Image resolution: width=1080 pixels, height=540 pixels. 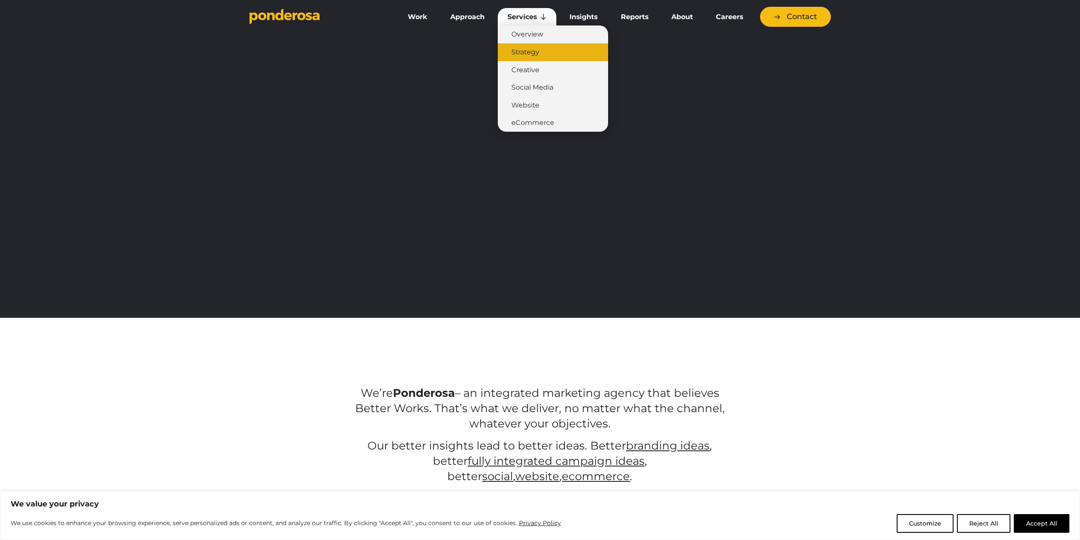 What do you see at coordinates (527, 17) in the screenshot?
I see `a: Services` at bounding box center [527, 17].